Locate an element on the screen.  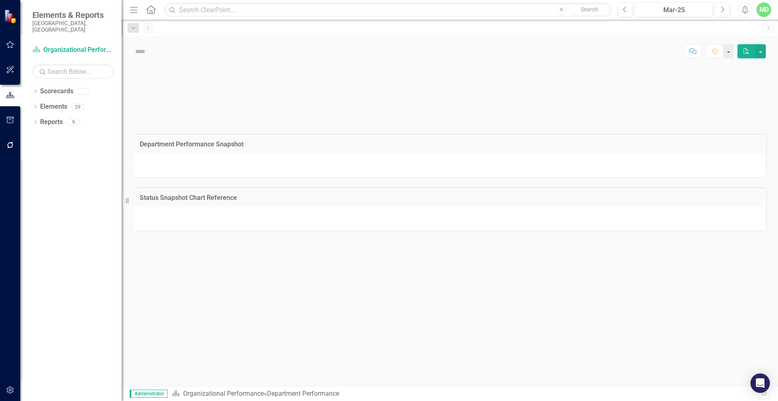
span: Elements & Reports is located at coordinates (73, 15).